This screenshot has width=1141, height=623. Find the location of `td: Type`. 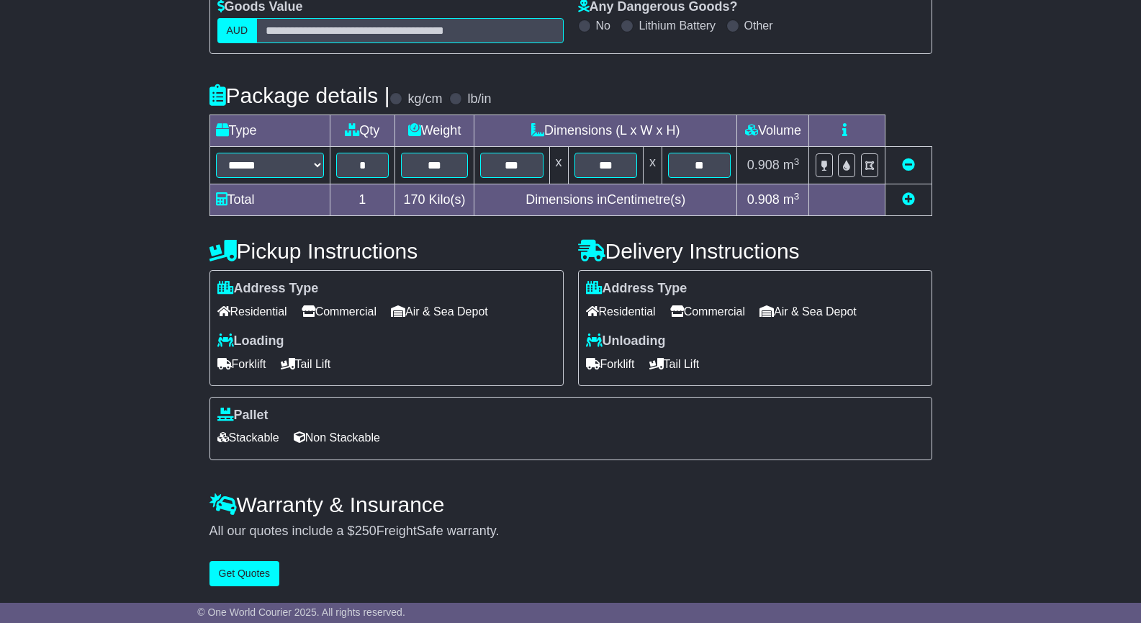

td: Type is located at coordinates (269, 131).